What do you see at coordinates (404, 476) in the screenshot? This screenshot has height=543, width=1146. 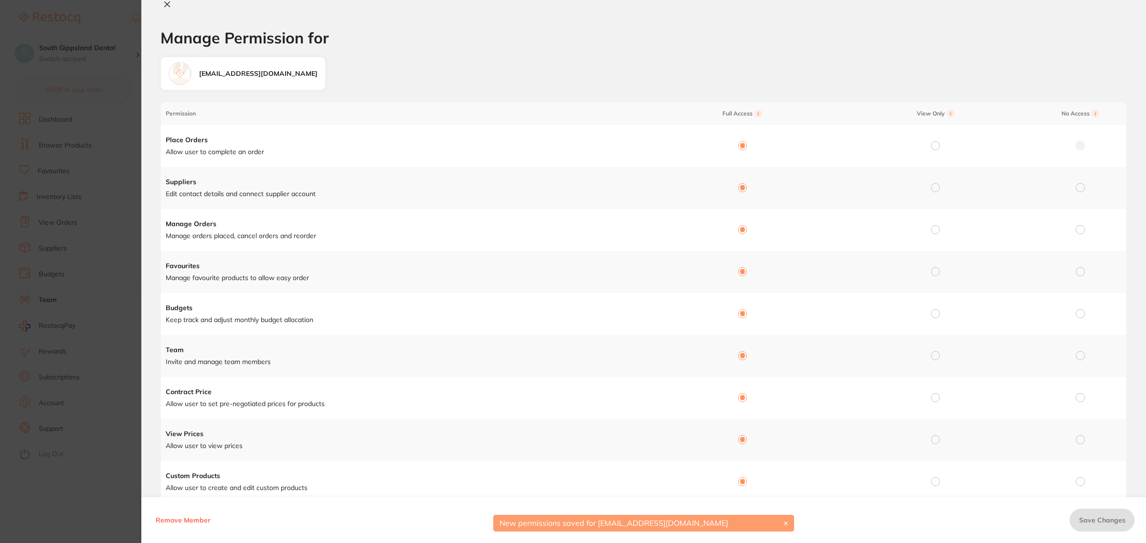 I see `h4: Custom Products` at bounding box center [404, 476].